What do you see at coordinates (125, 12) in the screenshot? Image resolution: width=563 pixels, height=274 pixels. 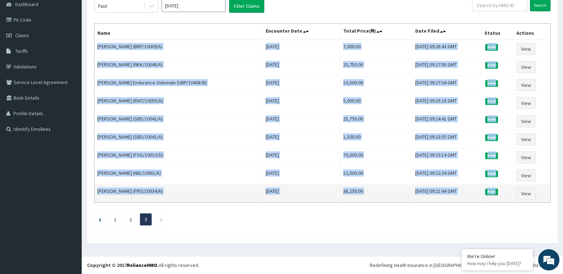 I see `div: Minimize live chat window` at bounding box center [125, 12].